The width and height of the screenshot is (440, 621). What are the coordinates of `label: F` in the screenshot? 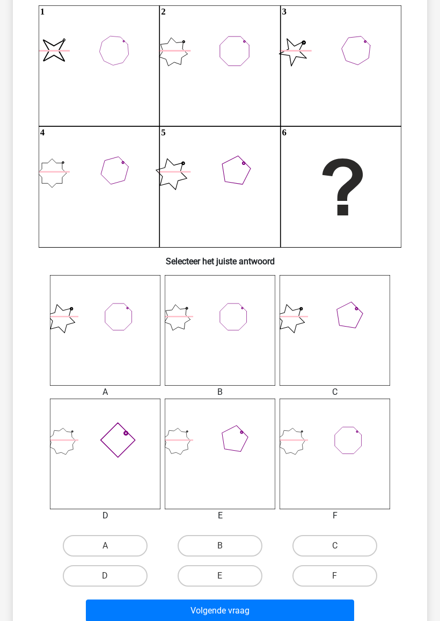 It's located at (335, 576).